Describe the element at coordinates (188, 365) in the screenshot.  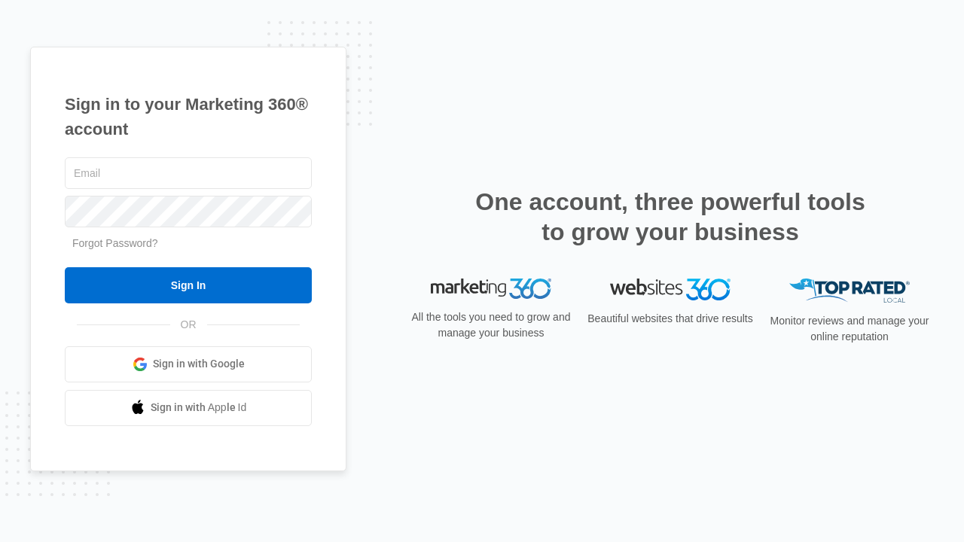
I see `a: Sign in with Google` at that location.